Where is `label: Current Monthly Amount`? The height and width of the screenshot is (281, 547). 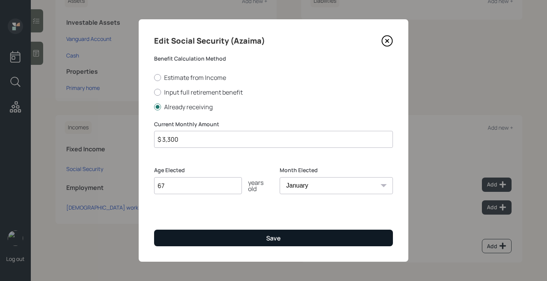 label: Current Monthly Amount is located at coordinates (274, 124).